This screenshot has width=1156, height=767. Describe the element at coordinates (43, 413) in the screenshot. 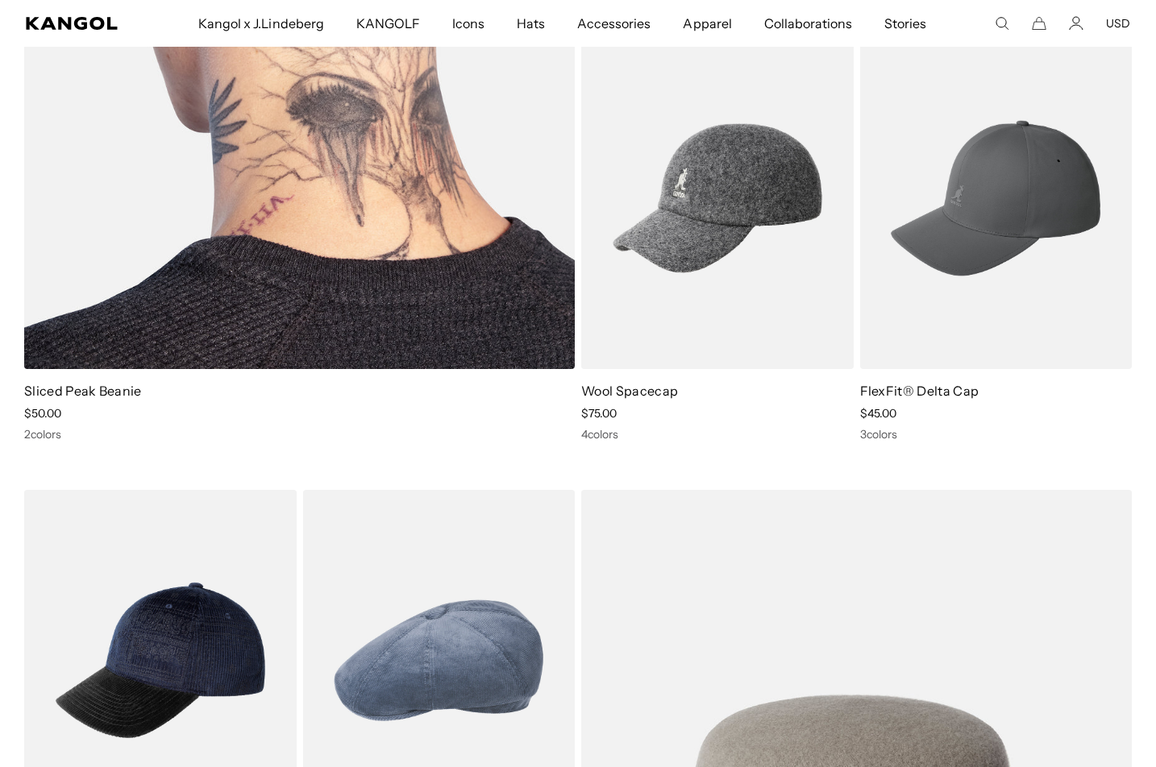

I see `span: $50.00` at that location.